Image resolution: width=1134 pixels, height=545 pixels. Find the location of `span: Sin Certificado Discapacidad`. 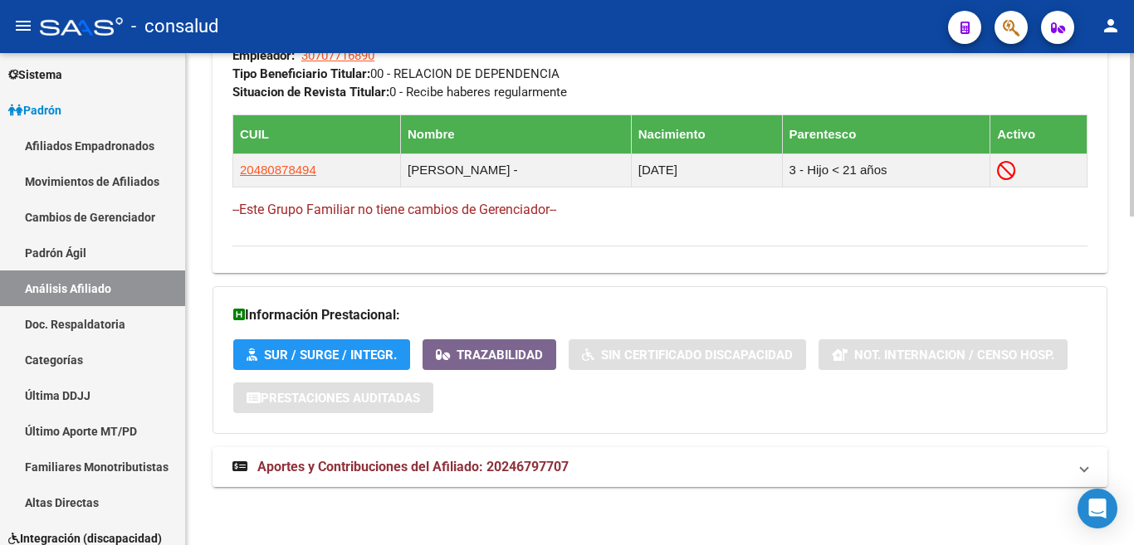

span: Sin Certificado Discapacidad is located at coordinates (696, 355).